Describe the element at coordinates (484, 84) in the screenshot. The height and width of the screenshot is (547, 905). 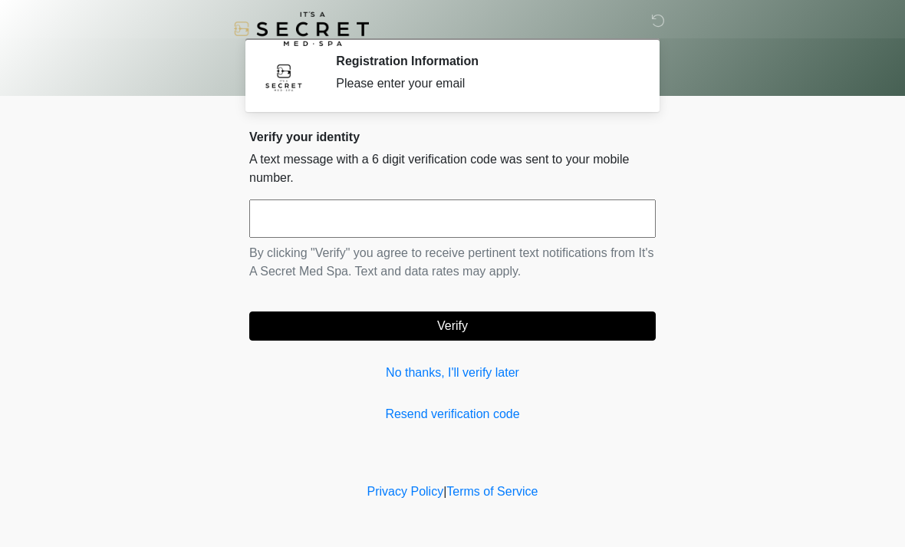
I see `div: Please enter your email` at that location.